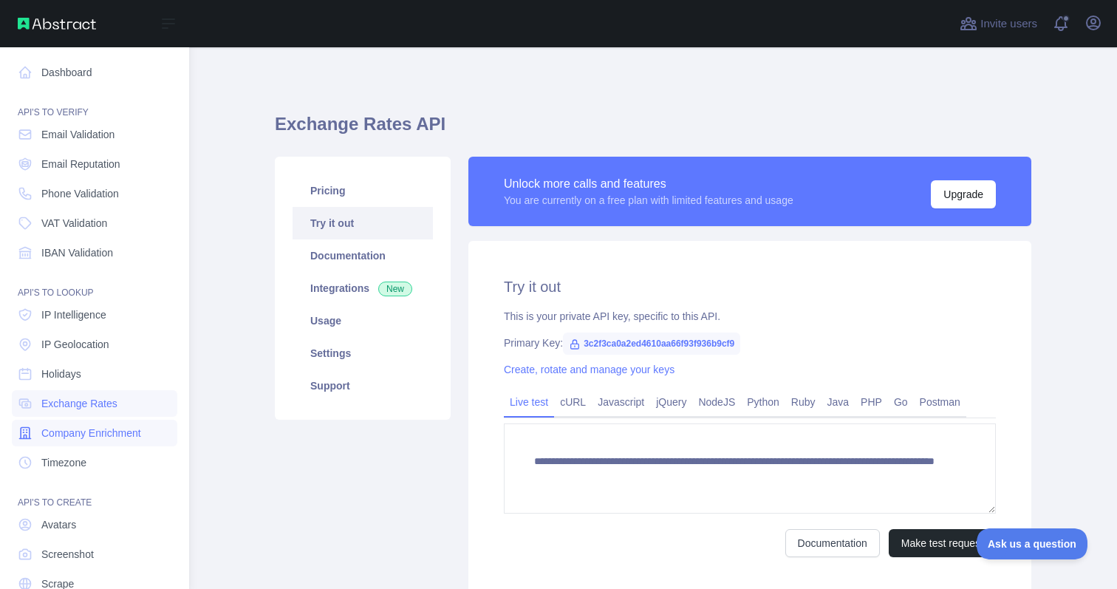 Image resolution: width=1117 pixels, height=589 pixels. Describe the element at coordinates (621, 402) in the screenshot. I see `a: Javascript` at that location.